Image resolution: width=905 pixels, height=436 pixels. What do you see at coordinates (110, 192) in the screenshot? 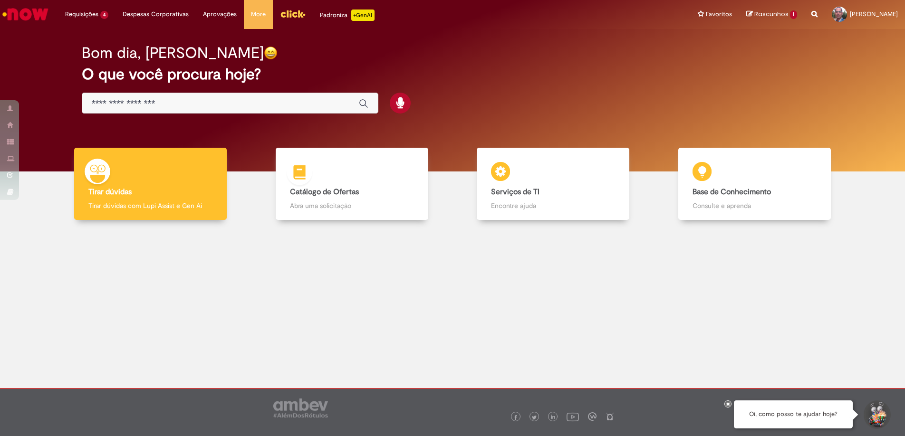
I see `b: Tirar dúvidas` at bounding box center [110, 192].